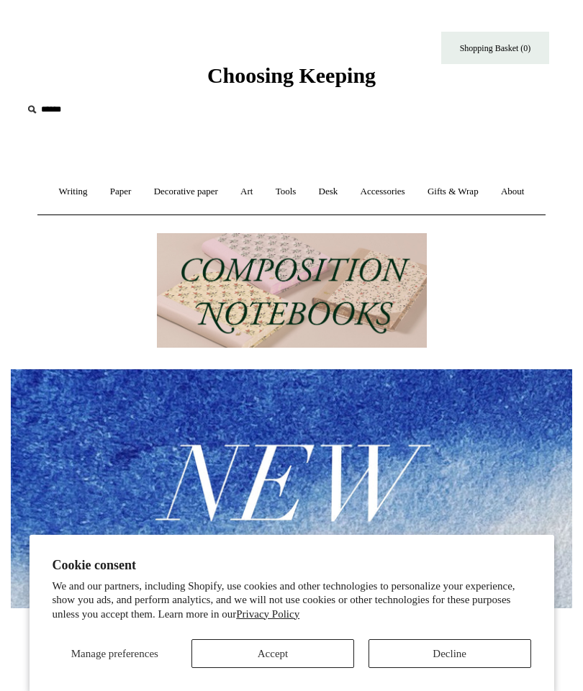 This screenshot has width=583, height=691. Describe the element at coordinates (246, 191) in the screenshot. I see `a: Art` at that location.